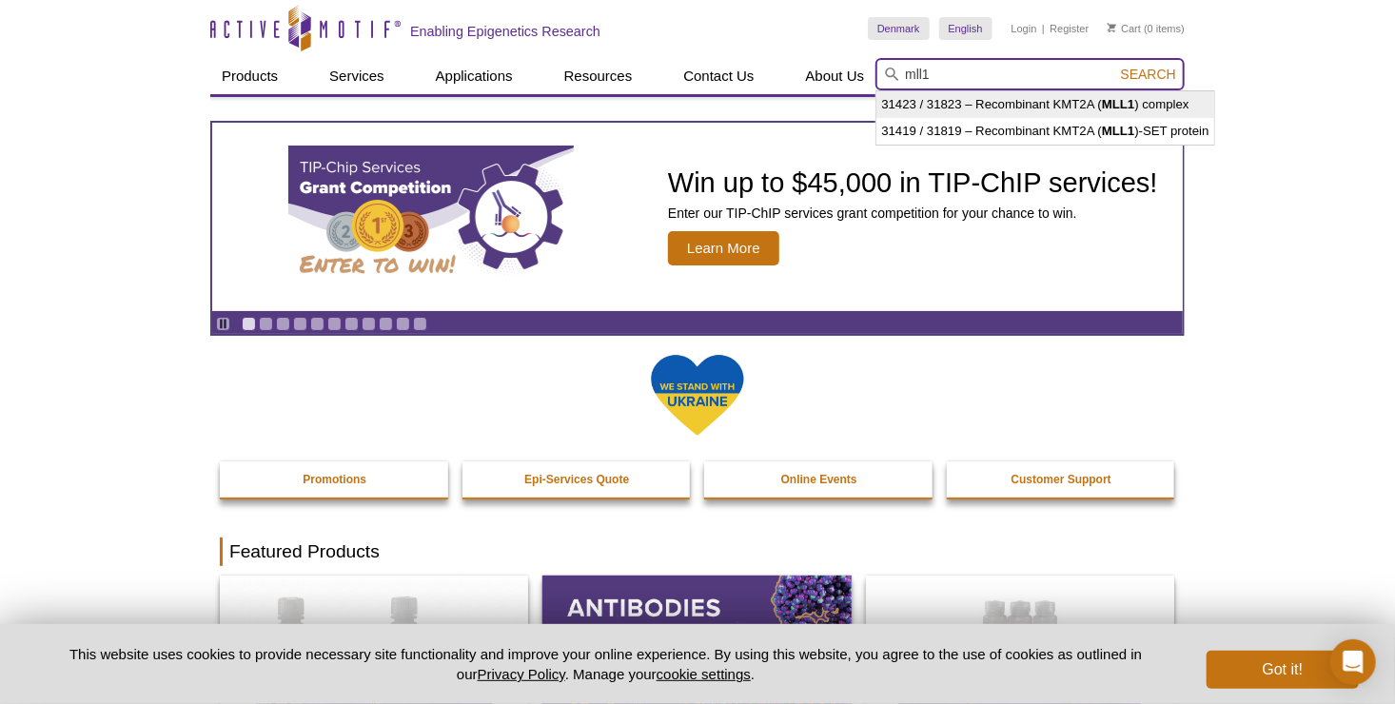  I want to click on a: Go to slide 7, so click(351, 324).